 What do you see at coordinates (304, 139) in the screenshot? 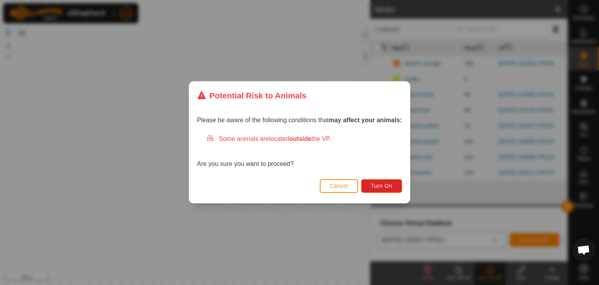
I see `div: Some animals are` at bounding box center [304, 139].